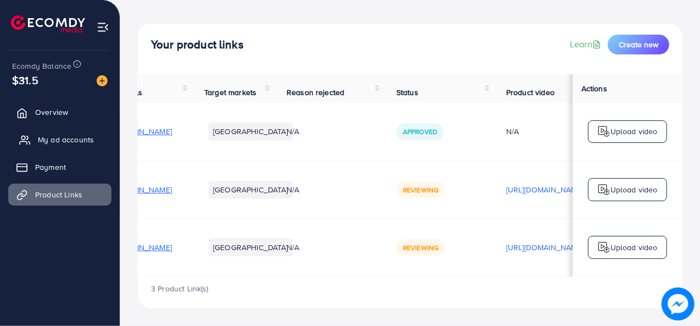 The image size is (700, 326). I want to click on a: Product Links, so click(60, 194).